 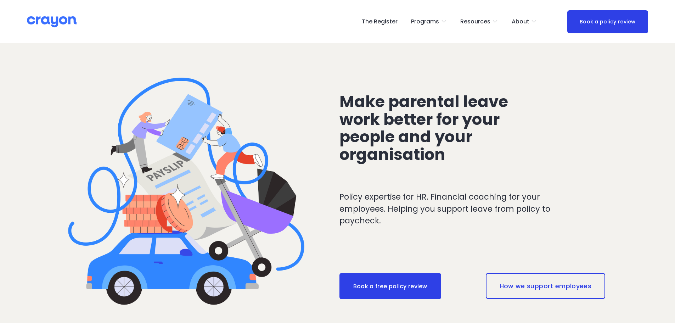 What do you see at coordinates (459, 209) in the screenshot?
I see `p: Policy expertise for HR. Financial coaching for your employees. Helping you support leave from po...` at bounding box center [459, 209].